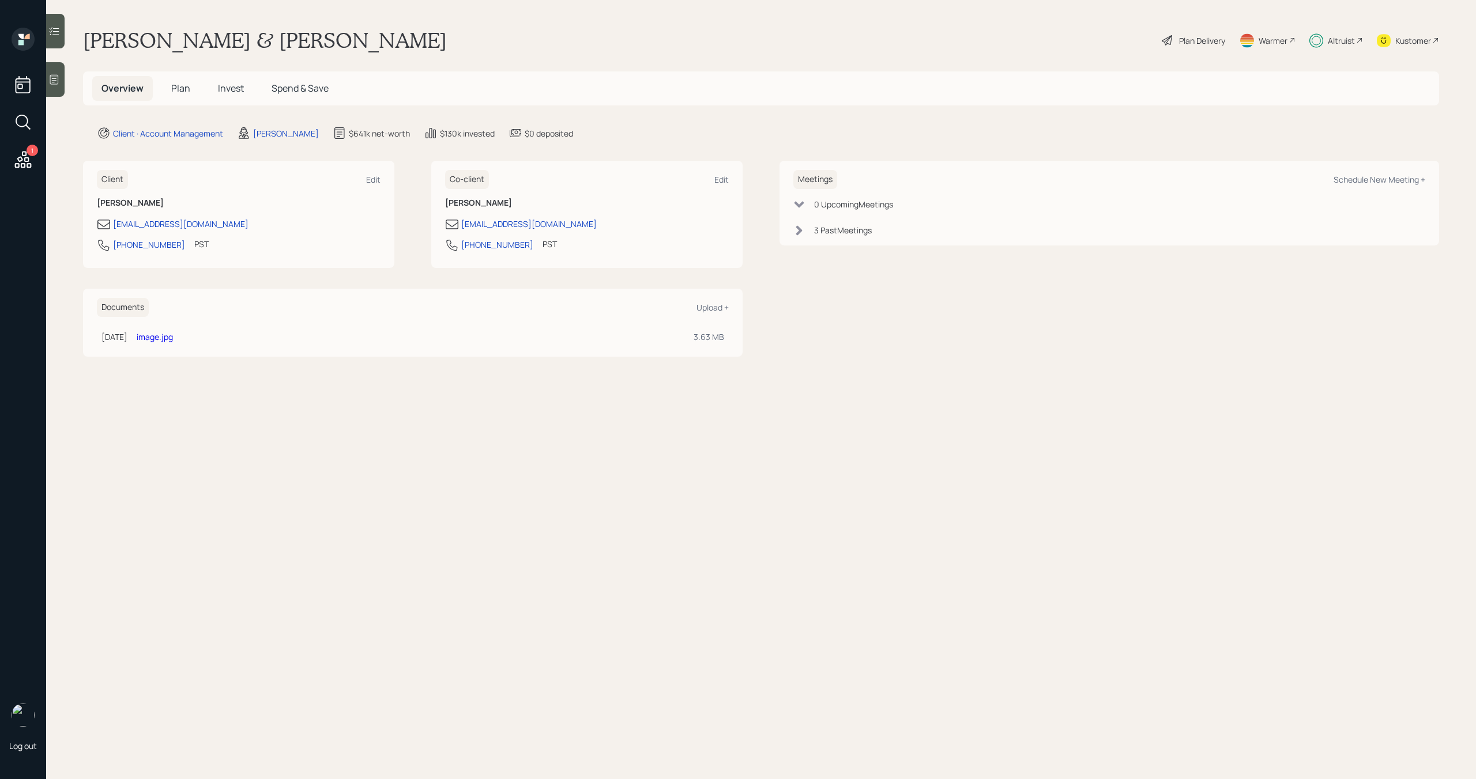  What do you see at coordinates (1202, 40) in the screenshot?
I see `div: Plan Delivery` at bounding box center [1202, 40].